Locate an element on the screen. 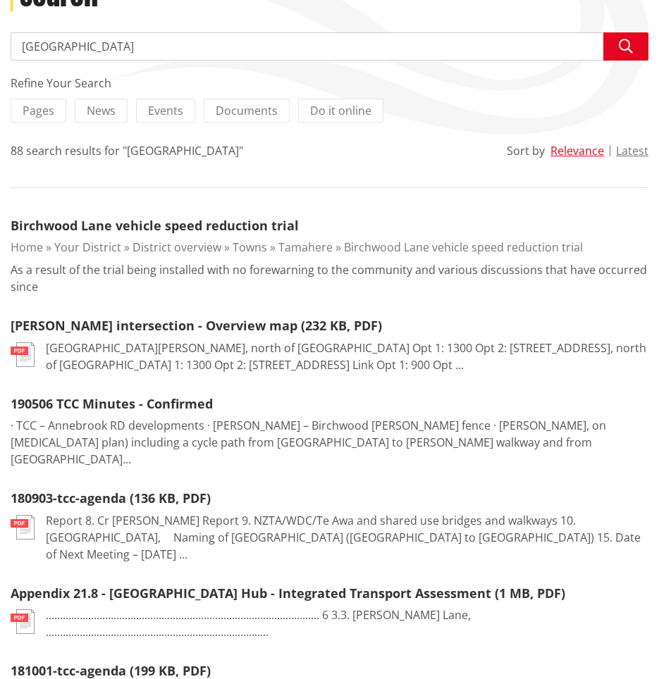  a: Home is located at coordinates (27, 247).